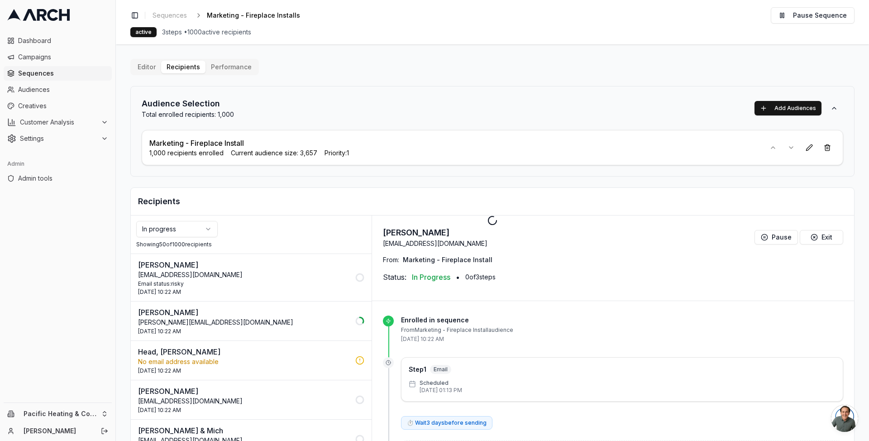 This screenshot has width=869, height=441. Describe the element at coordinates (63, 106) in the screenshot. I see `span: Creatives` at that location.